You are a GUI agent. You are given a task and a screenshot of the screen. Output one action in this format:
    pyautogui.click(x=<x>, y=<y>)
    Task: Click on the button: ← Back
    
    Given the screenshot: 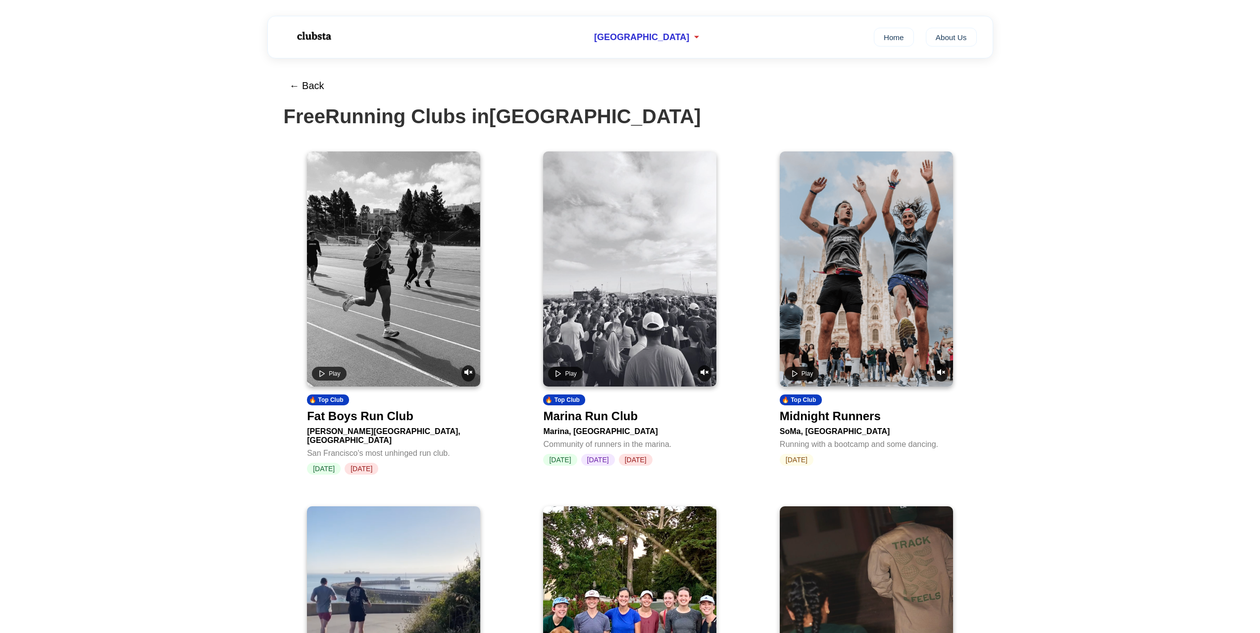 What is the action you would take?
    pyautogui.click(x=307, y=86)
    